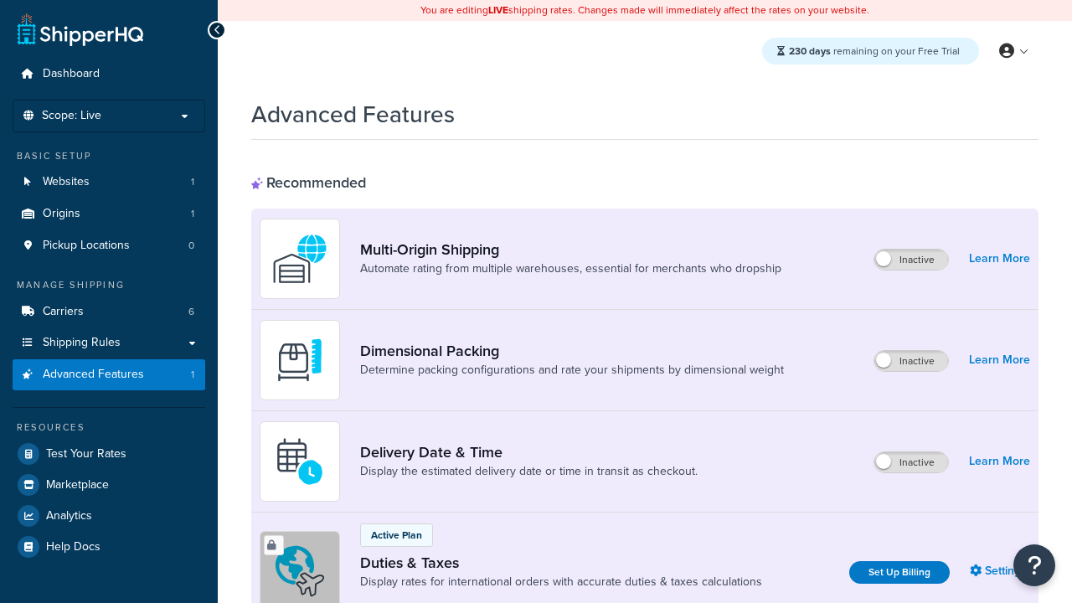 This screenshot has width=1072, height=603. Describe the element at coordinates (61, 214) in the screenshot. I see `span: Origins` at that location.